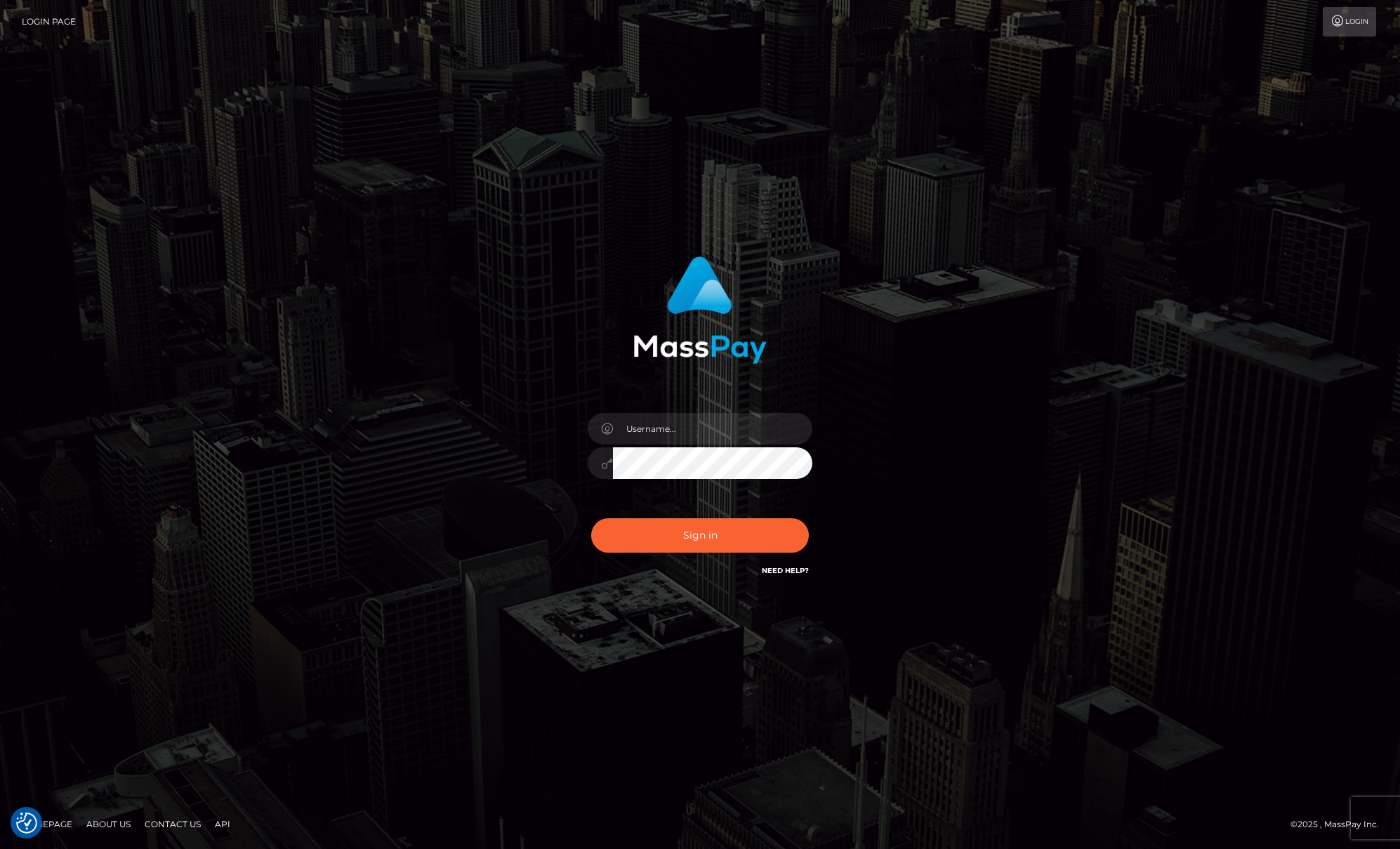  I want to click on a: Homepage, so click(46, 823).